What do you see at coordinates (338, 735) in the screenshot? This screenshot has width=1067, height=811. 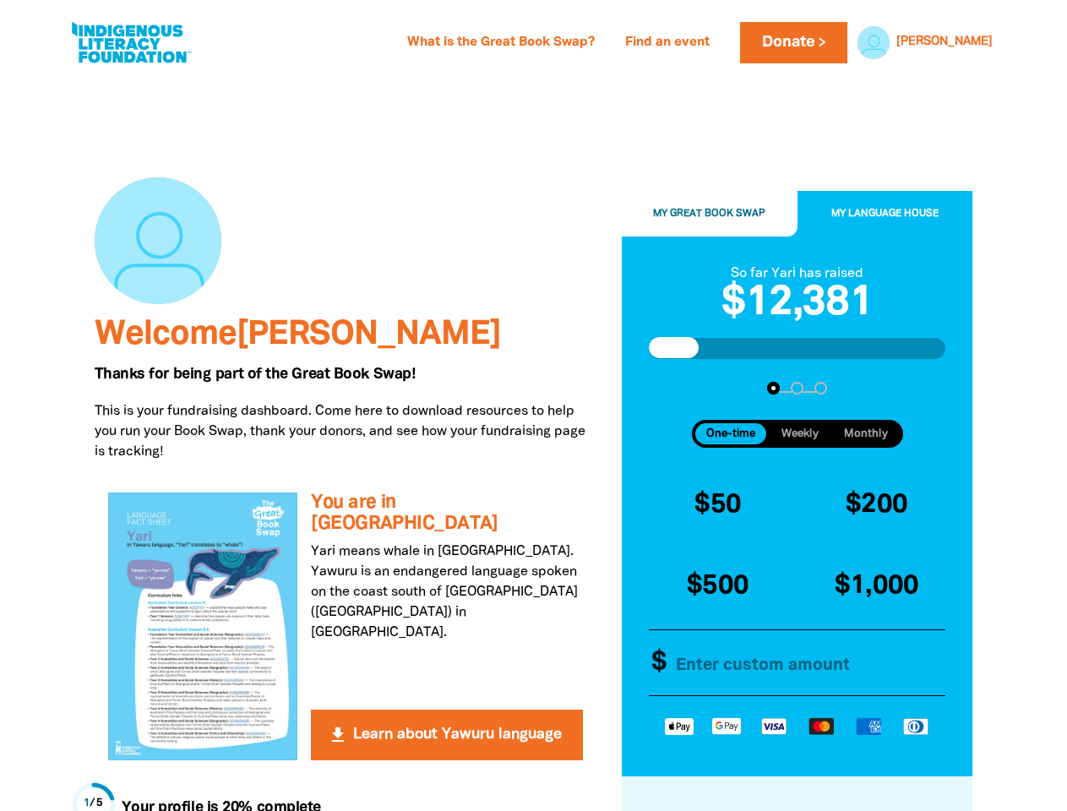 I see `i: get_app` at bounding box center [338, 735].